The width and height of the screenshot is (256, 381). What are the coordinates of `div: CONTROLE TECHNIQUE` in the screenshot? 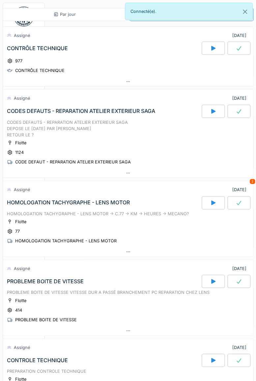 It's located at (37, 360).